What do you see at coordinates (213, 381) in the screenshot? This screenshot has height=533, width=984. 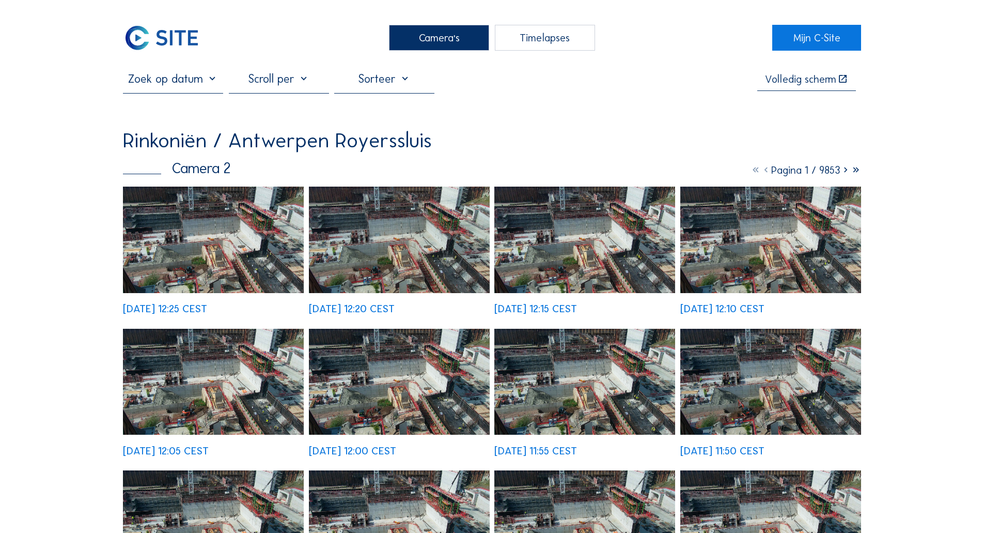 I see `img: image_52538566` at bounding box center [213, 381].